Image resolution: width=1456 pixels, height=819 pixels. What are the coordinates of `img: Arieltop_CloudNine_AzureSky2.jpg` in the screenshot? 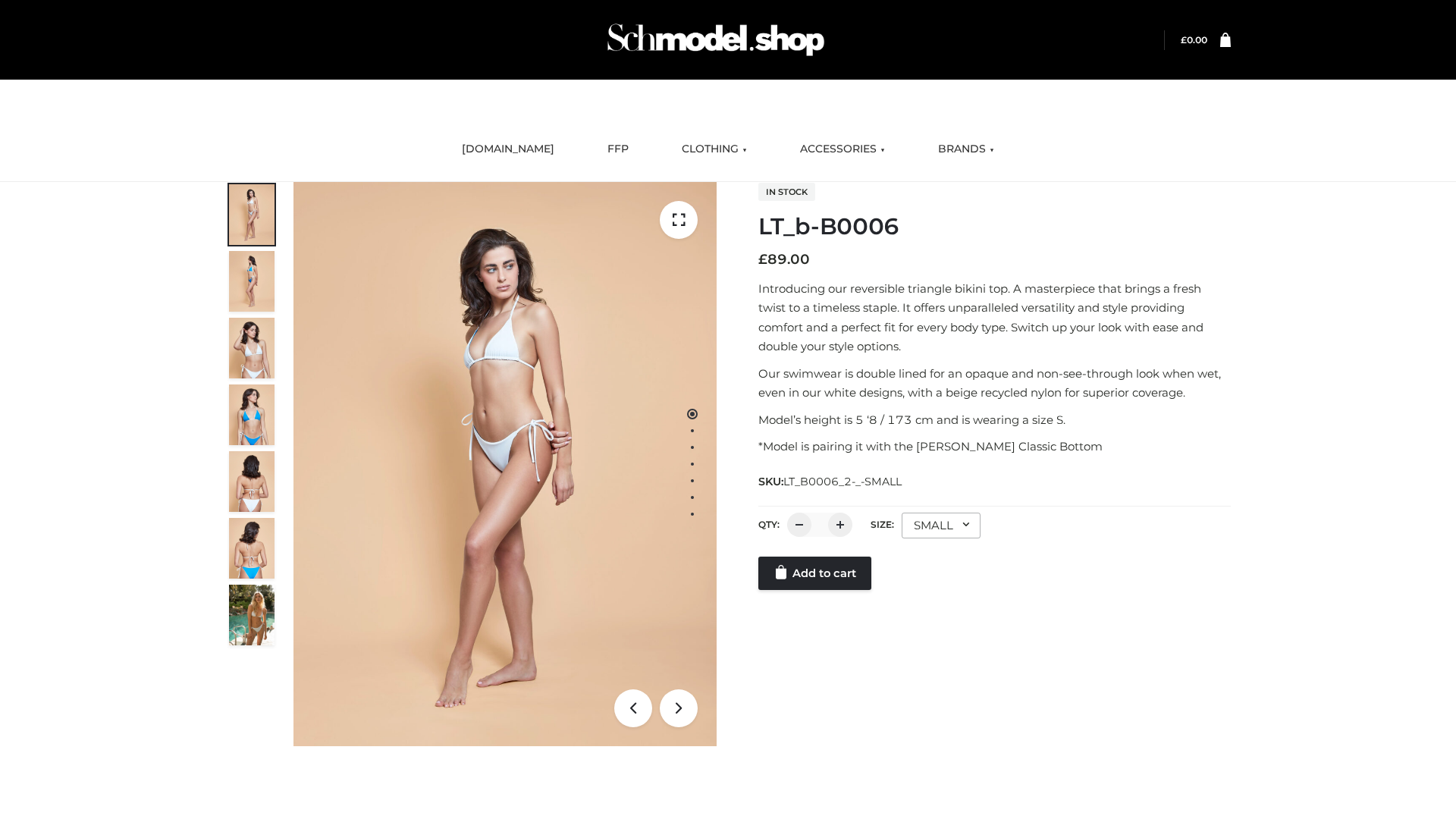 It's located at (251, 614).